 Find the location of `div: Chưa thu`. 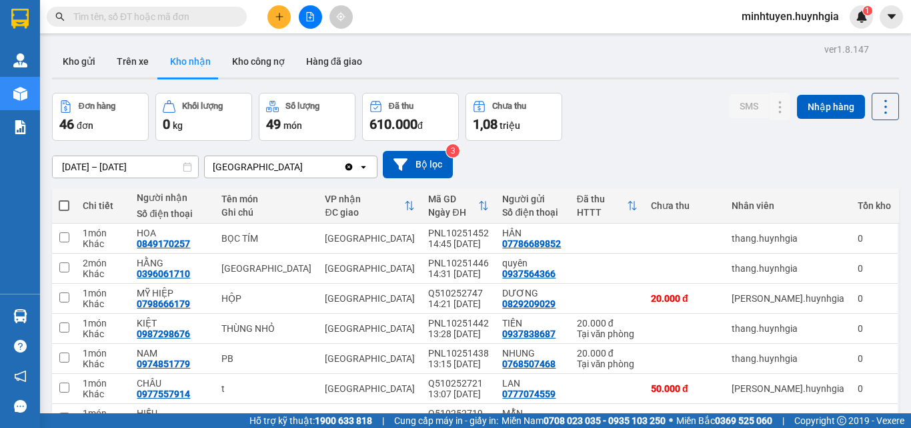

div: Chưa thu is located at coordinates (509, 106).